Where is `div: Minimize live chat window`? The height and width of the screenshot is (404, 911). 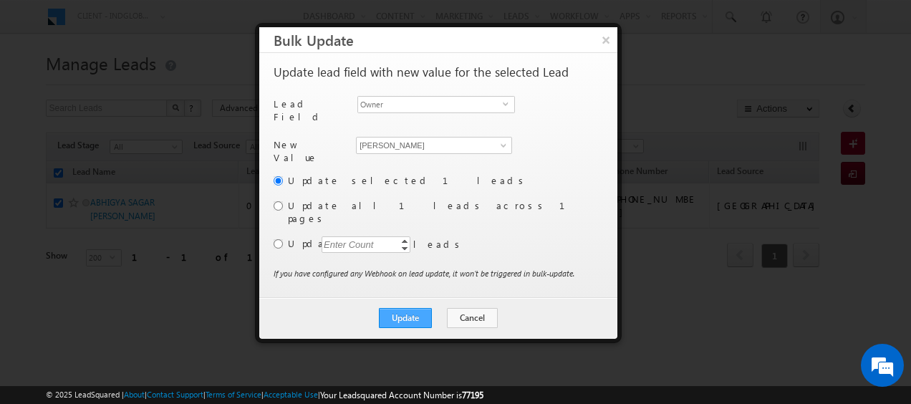
div: Minimize live chat window is located at coordinates (252, 24).